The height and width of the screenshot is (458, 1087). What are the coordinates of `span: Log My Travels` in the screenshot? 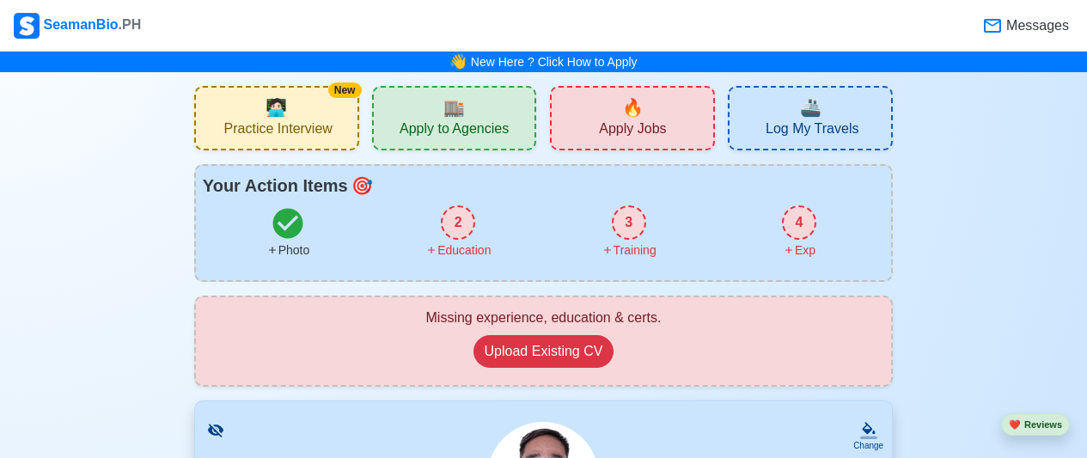 It's located at (812, 131).